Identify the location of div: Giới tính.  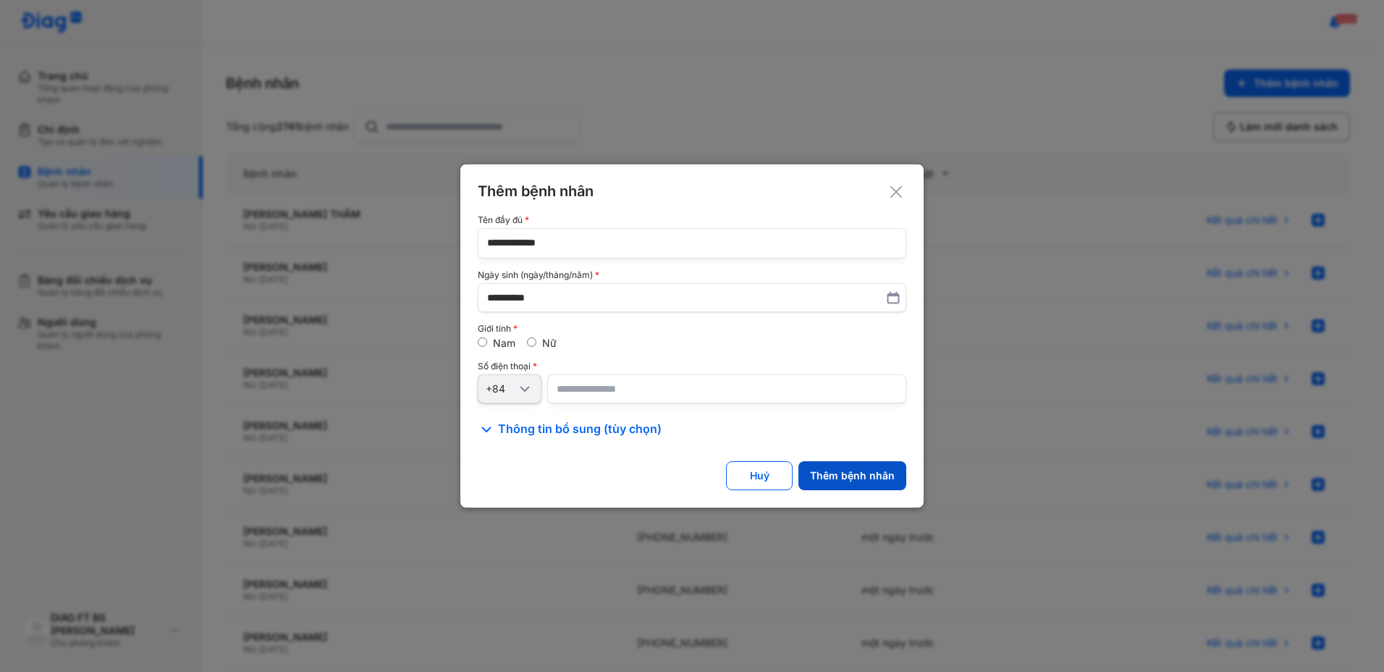
(692, 329).